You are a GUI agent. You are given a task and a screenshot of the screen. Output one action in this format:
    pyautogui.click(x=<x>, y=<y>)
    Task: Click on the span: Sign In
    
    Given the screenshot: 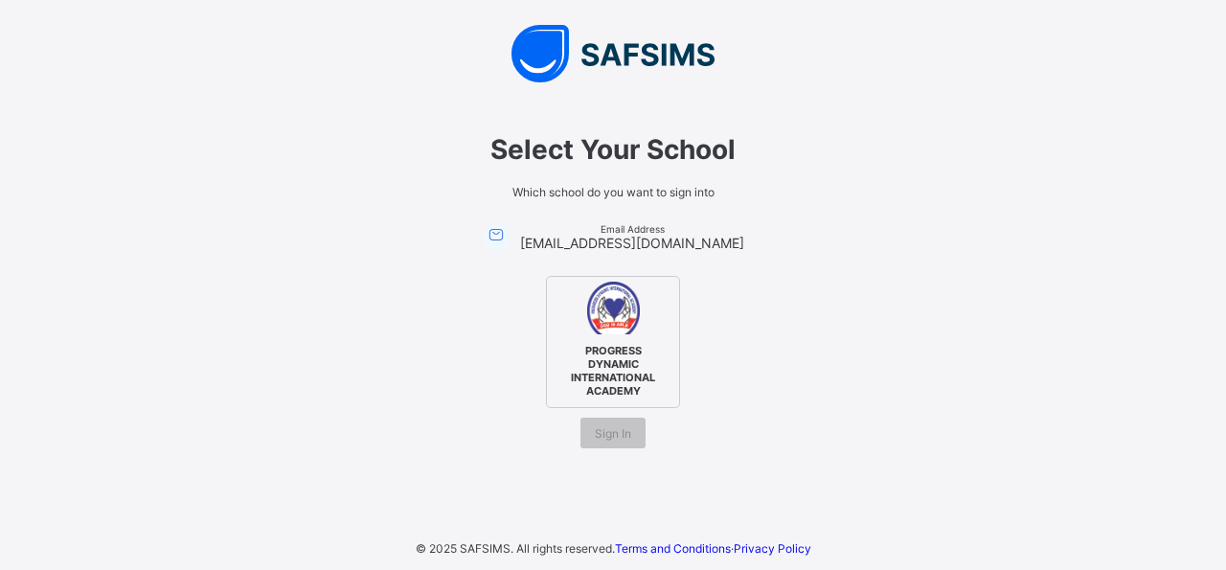 What is the action you would take?
    pyautogui.click(x=613, y=433)
    